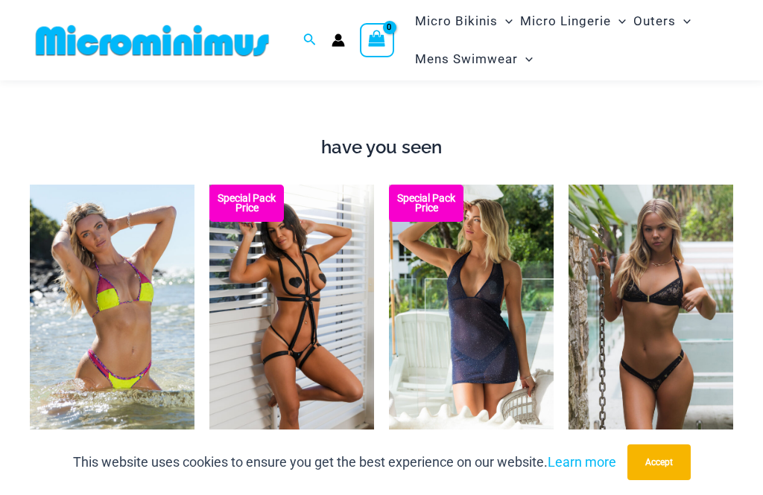 This screenshot has height=495, width=763. I want to click on img: Echo Ink 5671 Dress 682 Thong 07, so click(471, 308).